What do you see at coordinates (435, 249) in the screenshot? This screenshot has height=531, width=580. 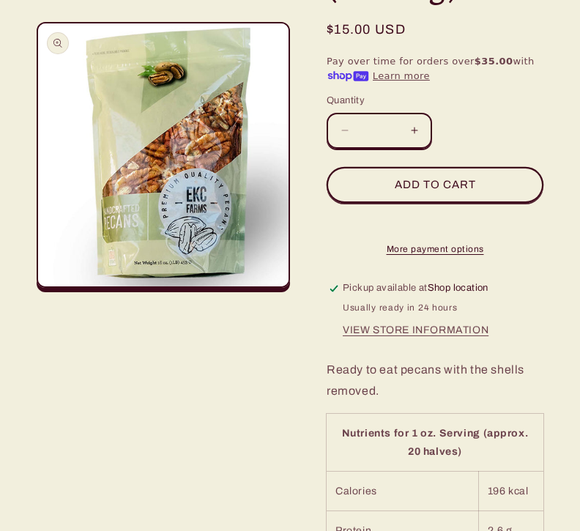 I see `a: More payment options` at bounding box center [435, 249].